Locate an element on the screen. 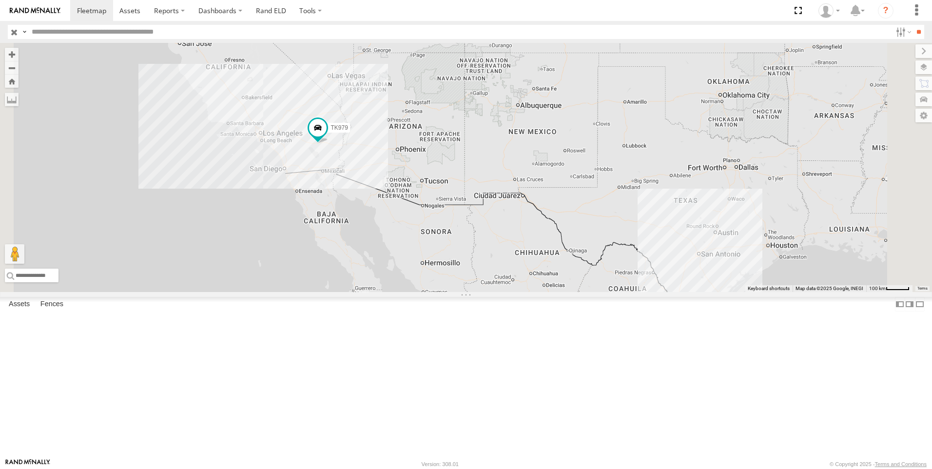  span: TK979 is located at coordinates (339, 128).